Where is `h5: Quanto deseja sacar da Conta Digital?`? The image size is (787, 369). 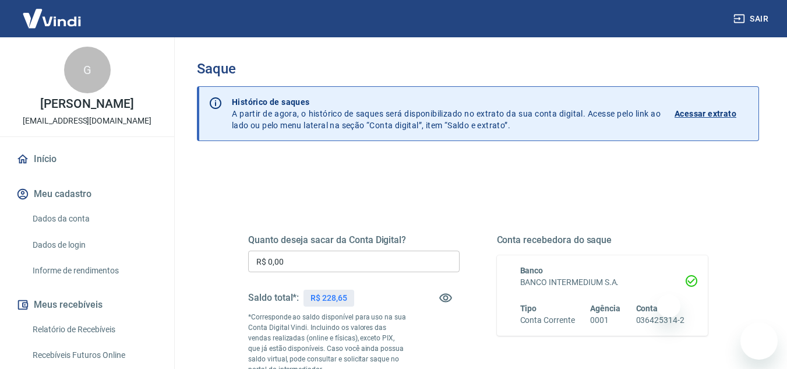 h5: Quanto deseja sacar da Conta Digital? is located at coordinates (354, 240).